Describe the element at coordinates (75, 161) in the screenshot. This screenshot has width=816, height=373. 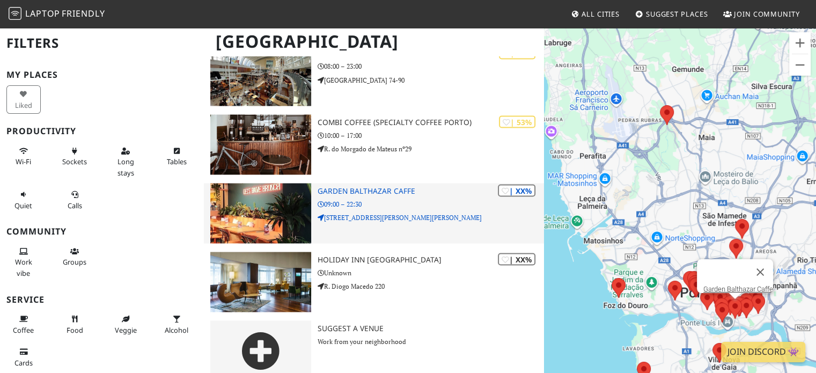
I see `span: Power sockets` at that location.